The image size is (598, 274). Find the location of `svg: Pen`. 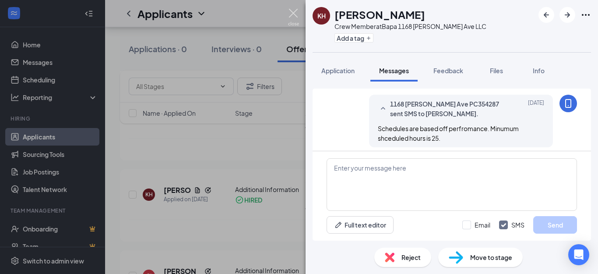

svg: Pen is located at coordinates (338, 225).